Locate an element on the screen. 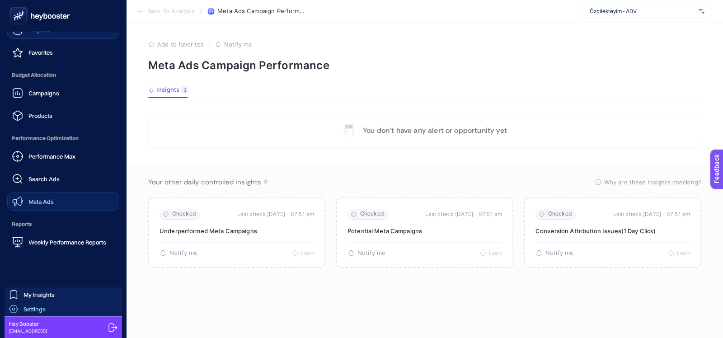  span: Add to favorites is located at coordinates (180, 44).